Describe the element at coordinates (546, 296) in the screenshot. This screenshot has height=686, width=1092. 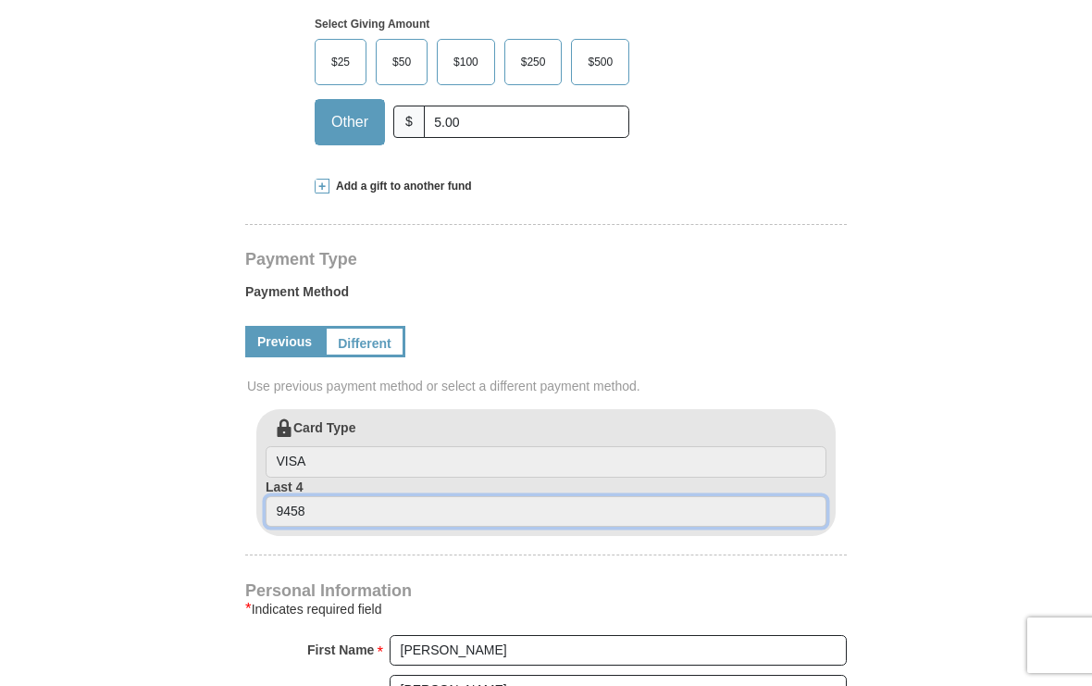
I see `label: Payment Method` at that location.